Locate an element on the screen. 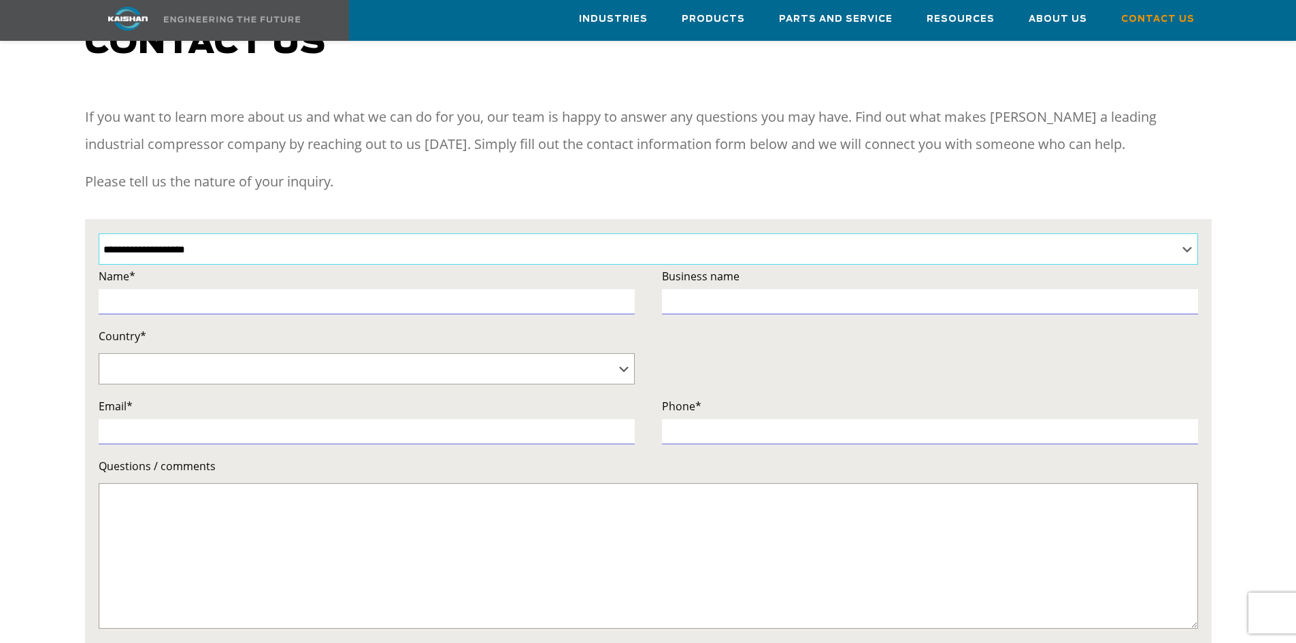 The image size is (1296, 643). span: Resources is located at coordinates (961, 19).